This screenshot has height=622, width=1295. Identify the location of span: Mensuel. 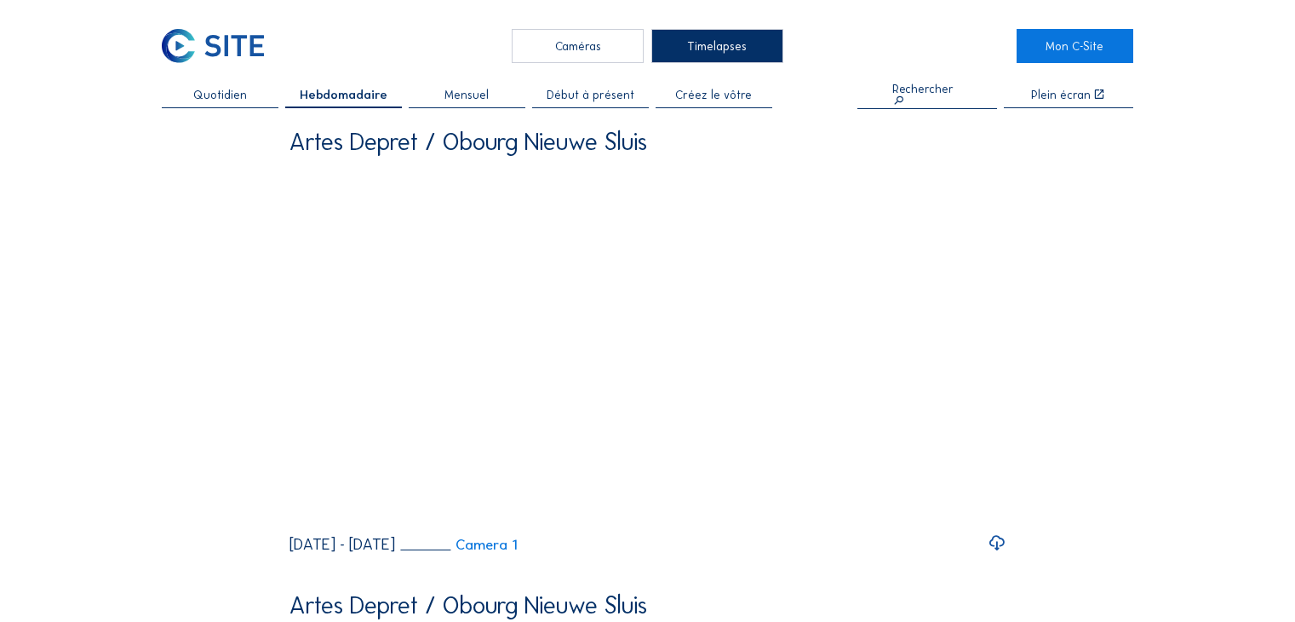
(467, 95).